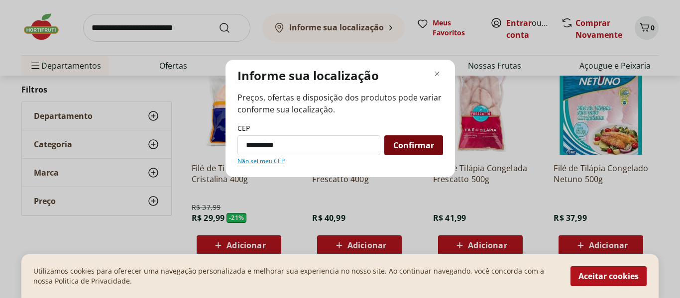  What do you see at coordinates (296, 276) in the screenshot?
I see `p: Utilizamos cookies para oferecer uma navegação personalizada e melhorar sua experiencia no nosso ...` at bounding box center [296, 276].